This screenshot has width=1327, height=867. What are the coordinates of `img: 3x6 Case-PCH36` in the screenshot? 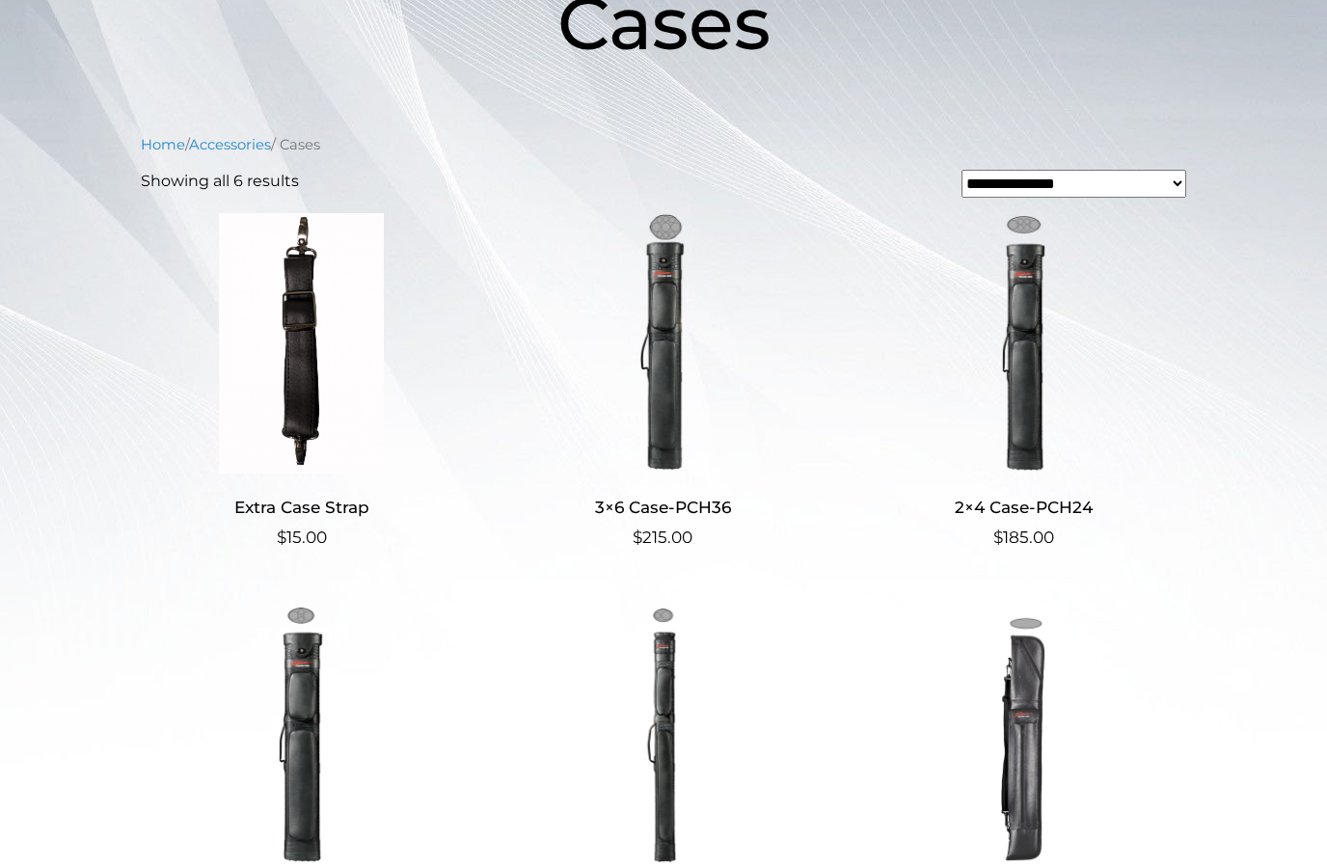 It's located at (662, 343).